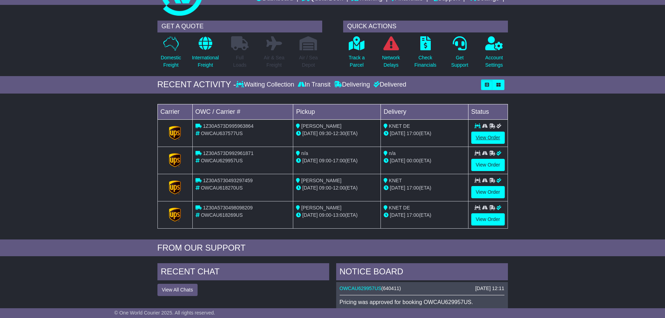 This screenshot has height=318, width=665. I want to click on button: View All Chats, so click(177, 290).